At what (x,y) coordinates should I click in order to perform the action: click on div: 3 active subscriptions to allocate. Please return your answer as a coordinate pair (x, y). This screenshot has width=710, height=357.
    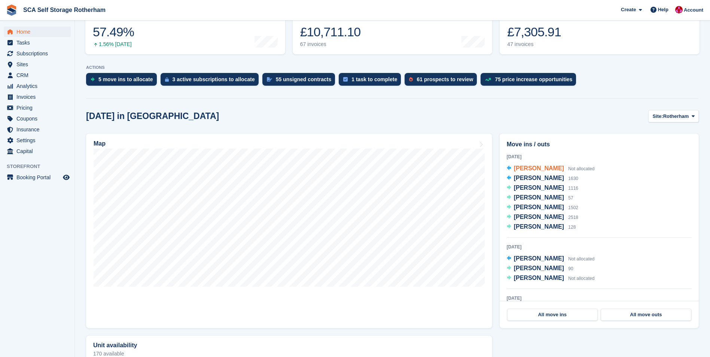
    Looking at the image, I should click on (214, 79).